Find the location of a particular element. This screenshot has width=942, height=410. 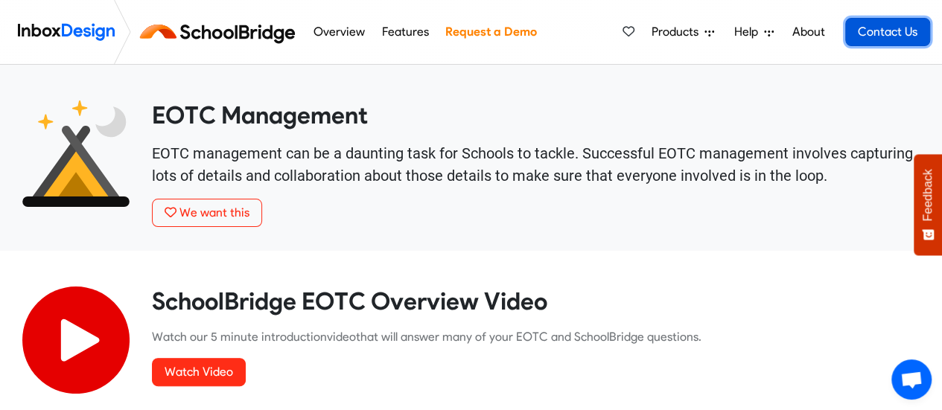

a: Contact Us is located at coordinates (888, 32).